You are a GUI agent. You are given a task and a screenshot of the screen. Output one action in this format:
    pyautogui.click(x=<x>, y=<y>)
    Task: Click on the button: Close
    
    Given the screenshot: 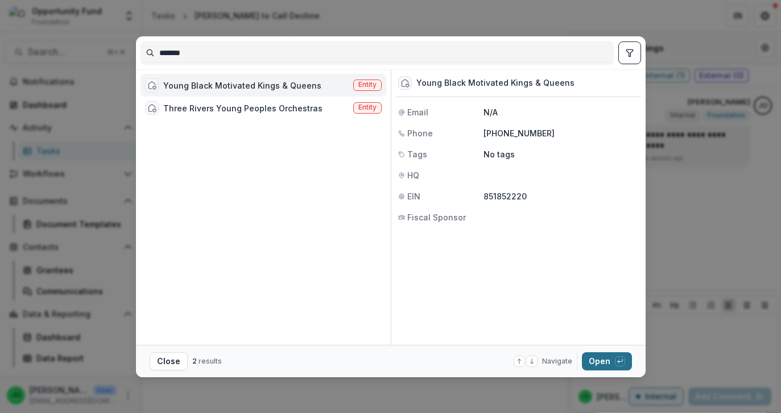 What is the action you would take?
    pyautogui.click(x=168, y=362)
    